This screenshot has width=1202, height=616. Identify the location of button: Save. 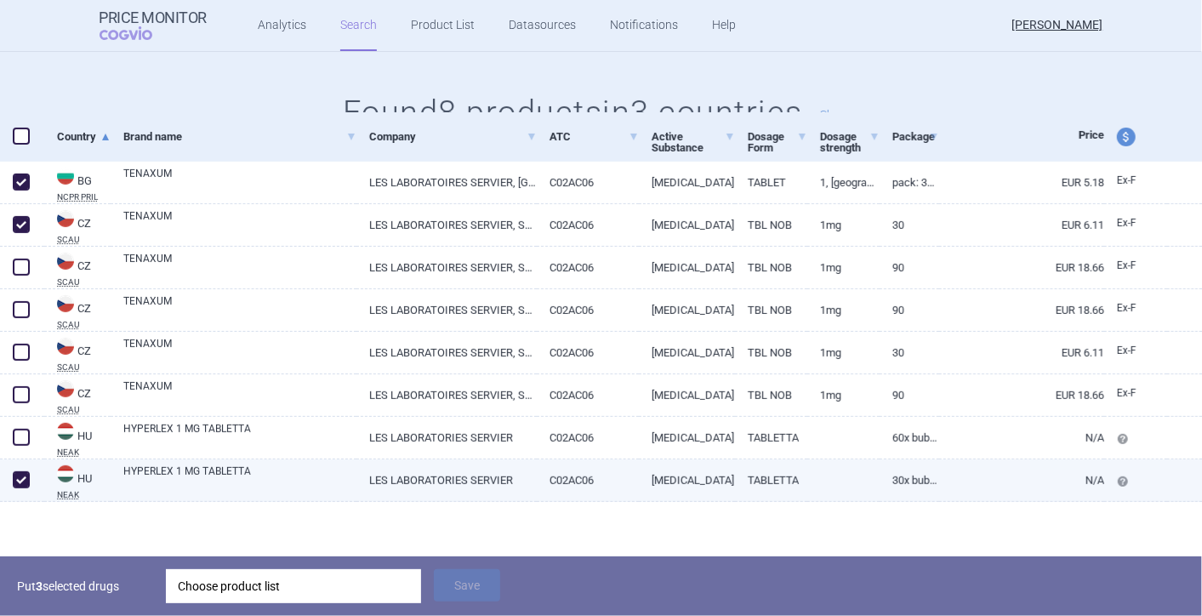
(467, 585).